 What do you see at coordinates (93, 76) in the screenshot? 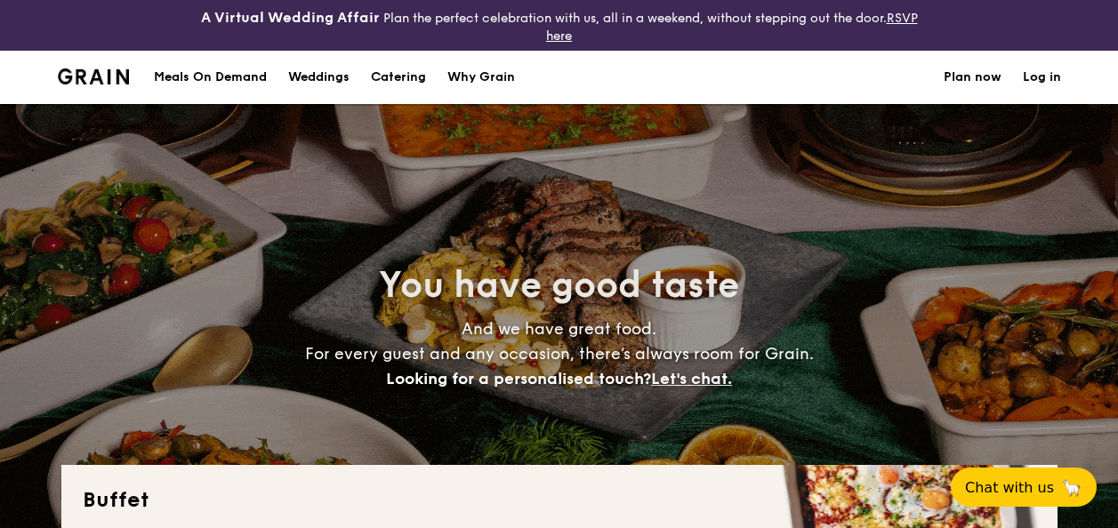
I see `img: Grain` at bounding box center [93, 76].